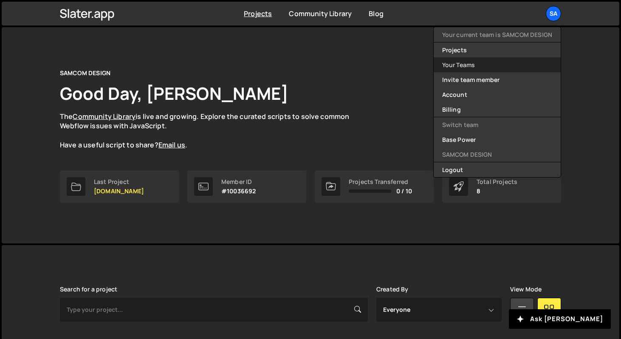 The width and height of the screenshot is (621, 339). What do you see at coordinates (497, 79) in the screenshot?
I see `a: Invite team member` at bounding box center [497, 79].